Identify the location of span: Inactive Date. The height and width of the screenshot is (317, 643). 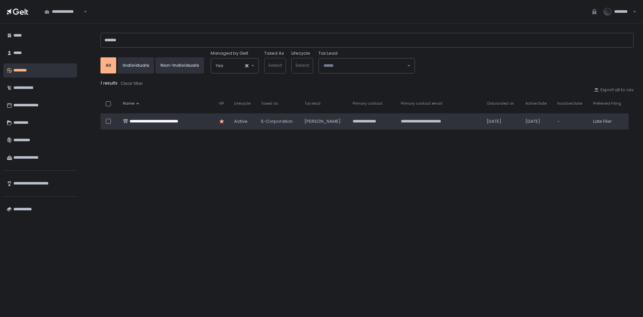
(570, 103).